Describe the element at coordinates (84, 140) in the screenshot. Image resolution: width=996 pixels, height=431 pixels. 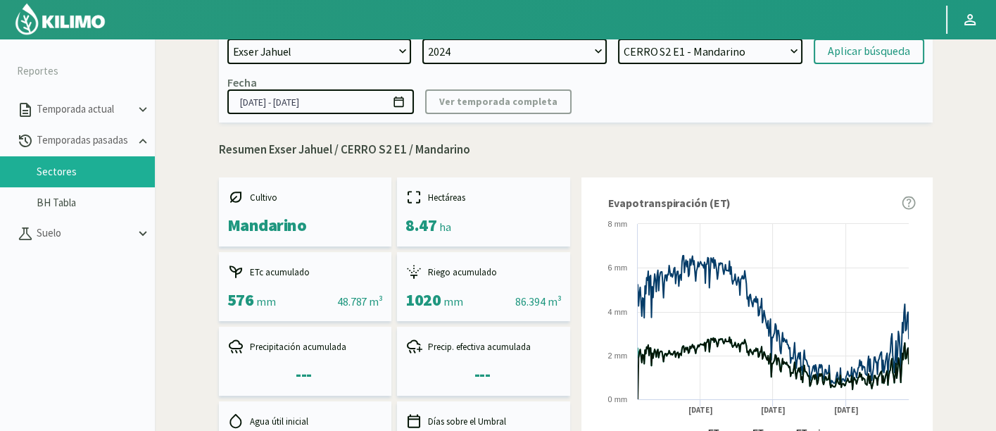
I see `p: Temporadas pasadas` at that location.